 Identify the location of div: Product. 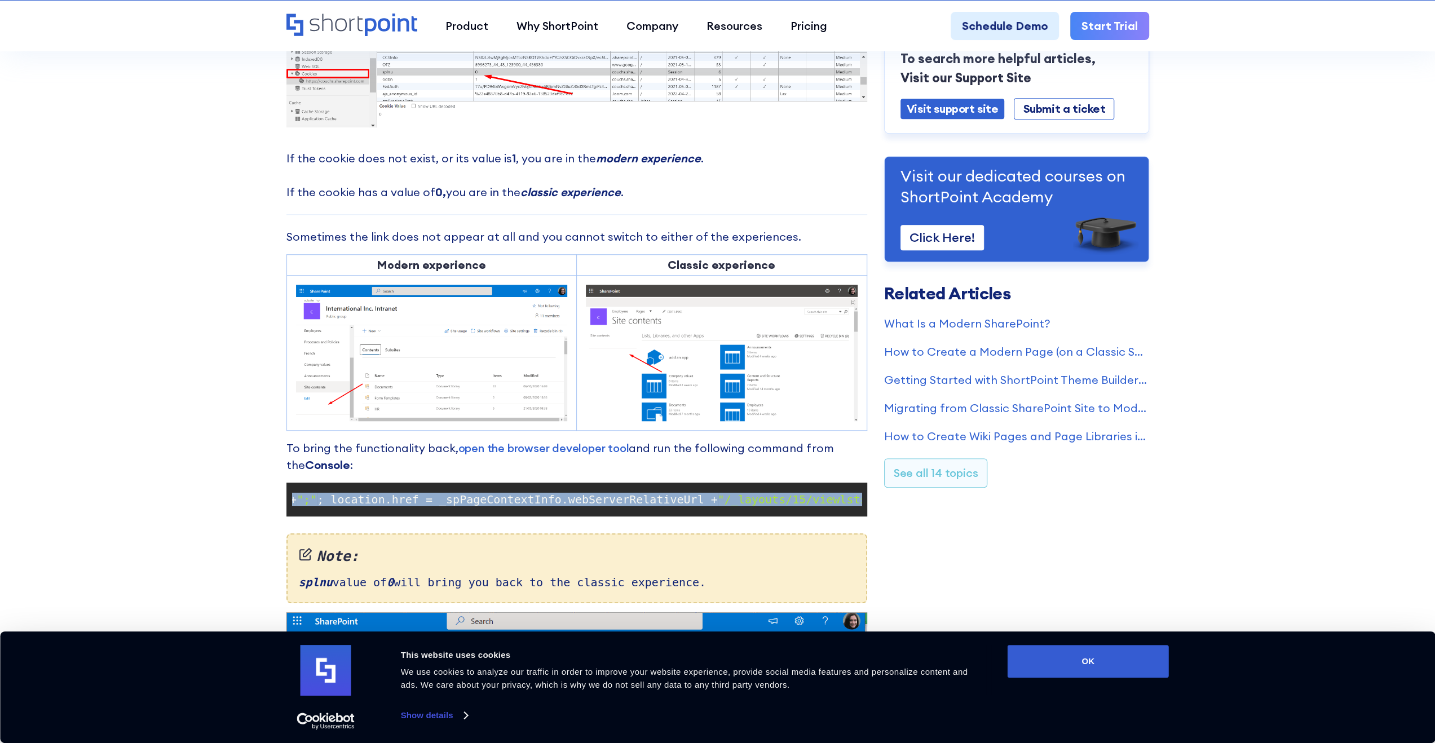
(467, 26).